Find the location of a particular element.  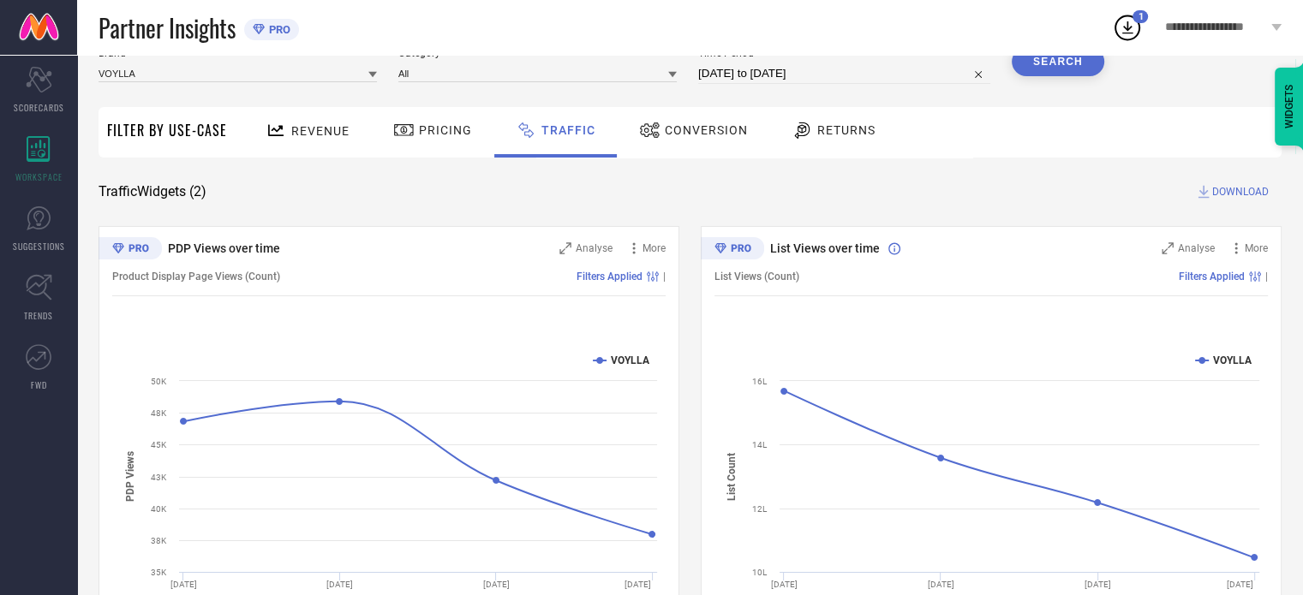

span: SUGGESTIONS is located at coordinates (39, 246).